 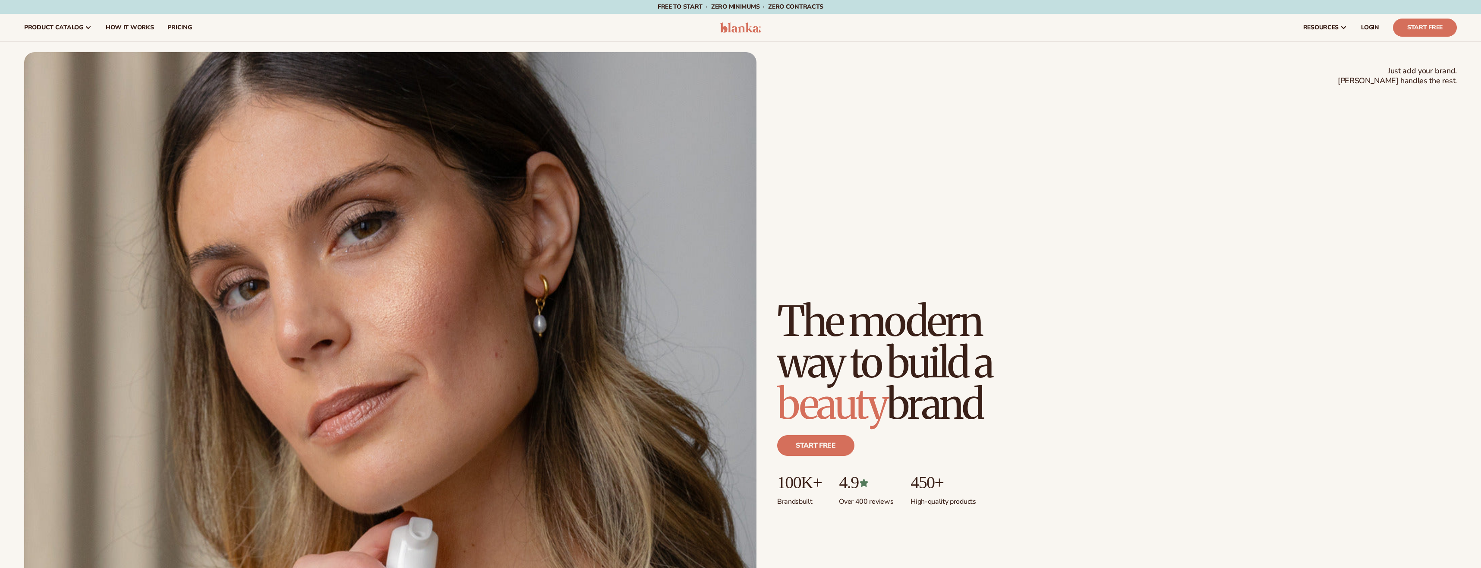 What do you see at coordinates (130, 28) in the screenshot?
I see `a: How It Works` at bounding box center [130, 28].